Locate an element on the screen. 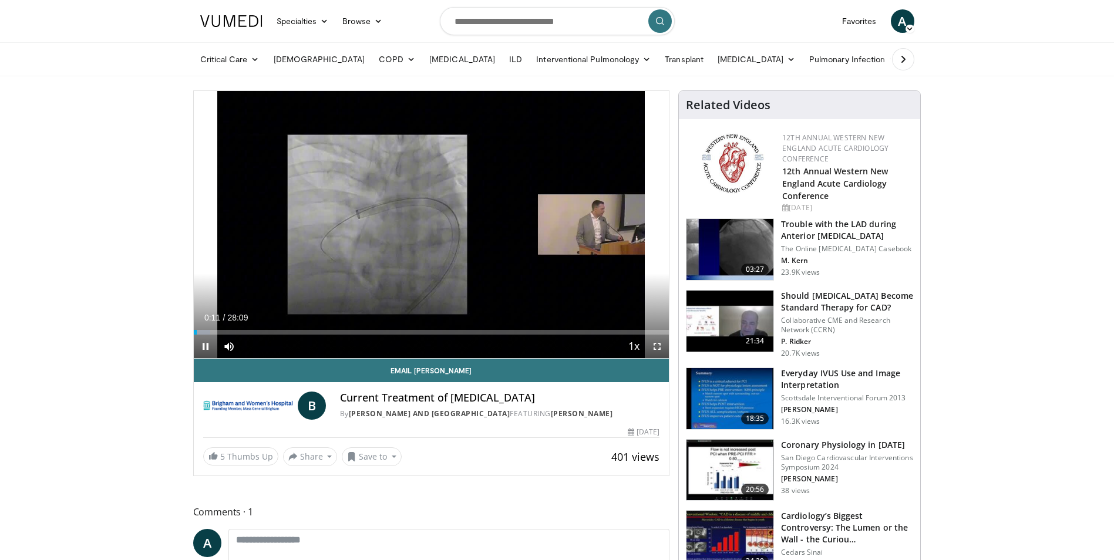 This screenshot has width=1114, height=560. button: Save to is located at coordinates (372, 457).